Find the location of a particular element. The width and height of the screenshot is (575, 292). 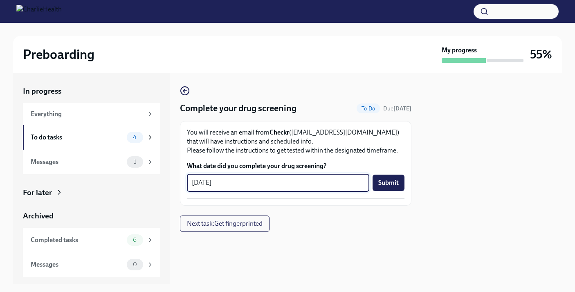

img: CharlieHealth is located at coordinates (39, 11).